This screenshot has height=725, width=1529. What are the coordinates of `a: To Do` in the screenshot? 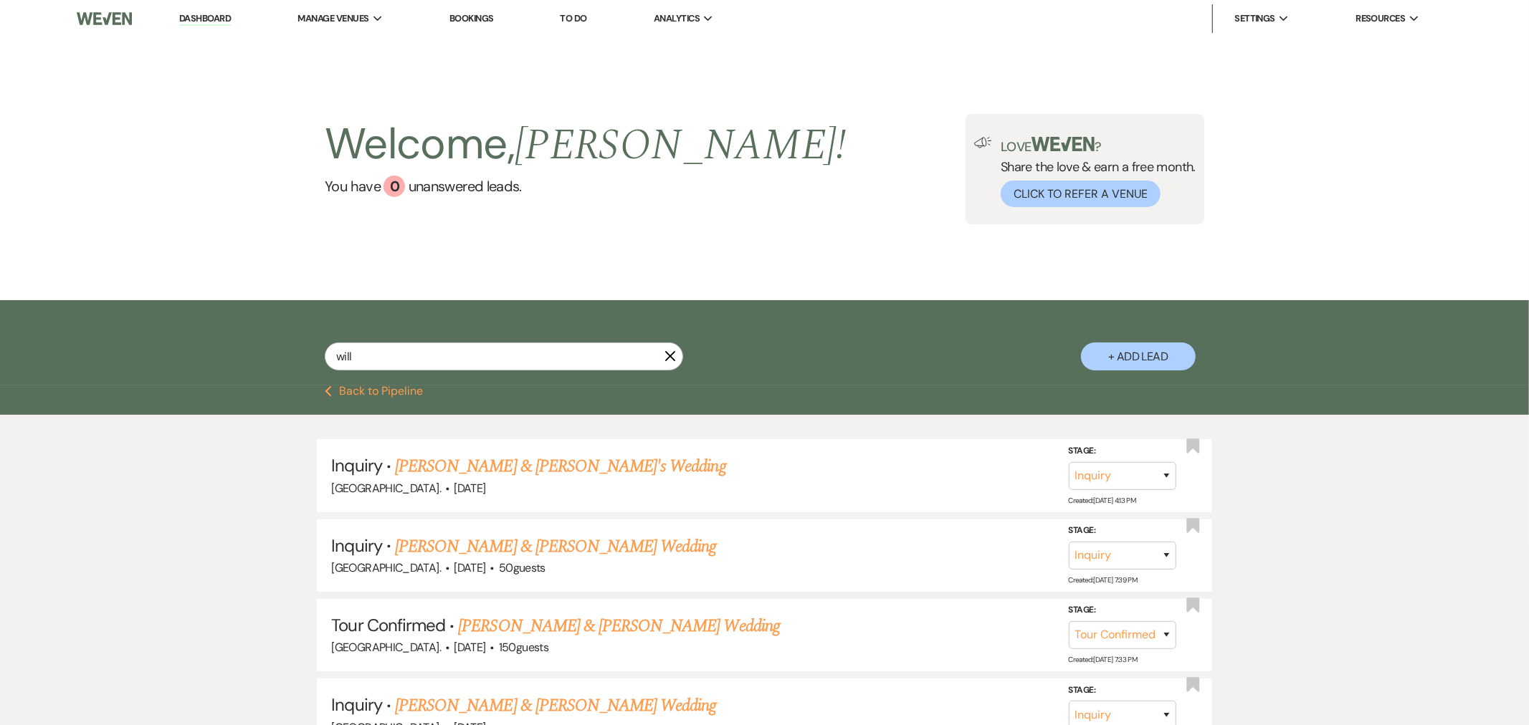 It's located at (573, 18).